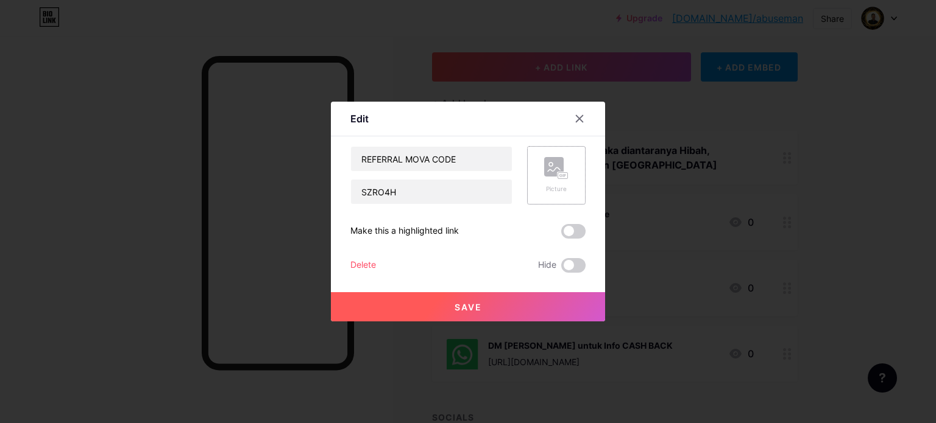 Image resolution: width=936 pixels, height=423 pixels. Describe the element at coordinates (468, 307) in the screenshot. I see `span: Save` at that location.